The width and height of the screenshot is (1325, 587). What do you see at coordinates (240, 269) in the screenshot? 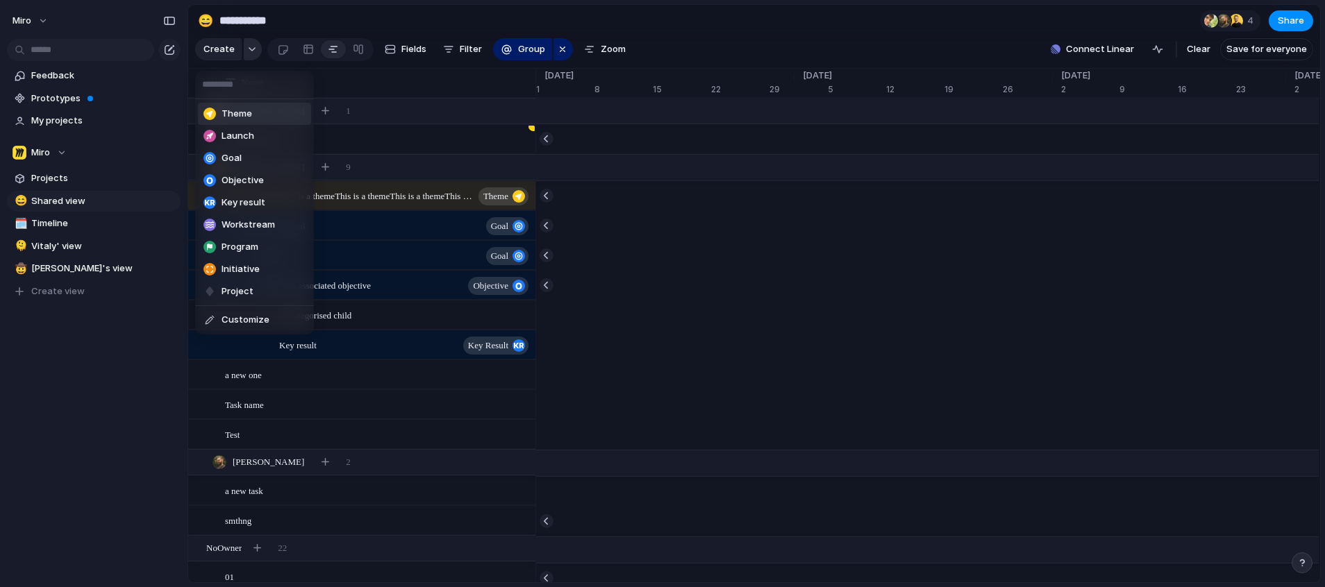
I see `span: Initiative` at bounding box center [240, 269].